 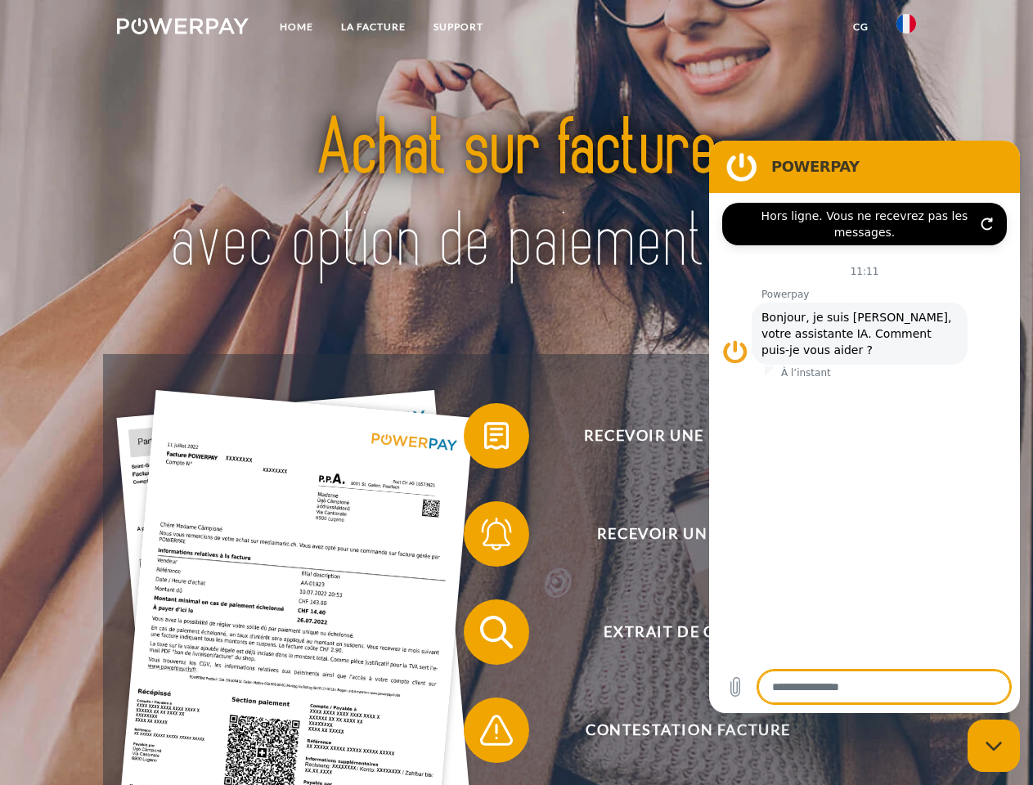 What do you see at coordinates (155, 85) in the screenshot?
I see `p: Ce chat est enregistré à l’aide d’un service cloud et est soumis aux conditions de notre .` at bounding box center [155, 85].